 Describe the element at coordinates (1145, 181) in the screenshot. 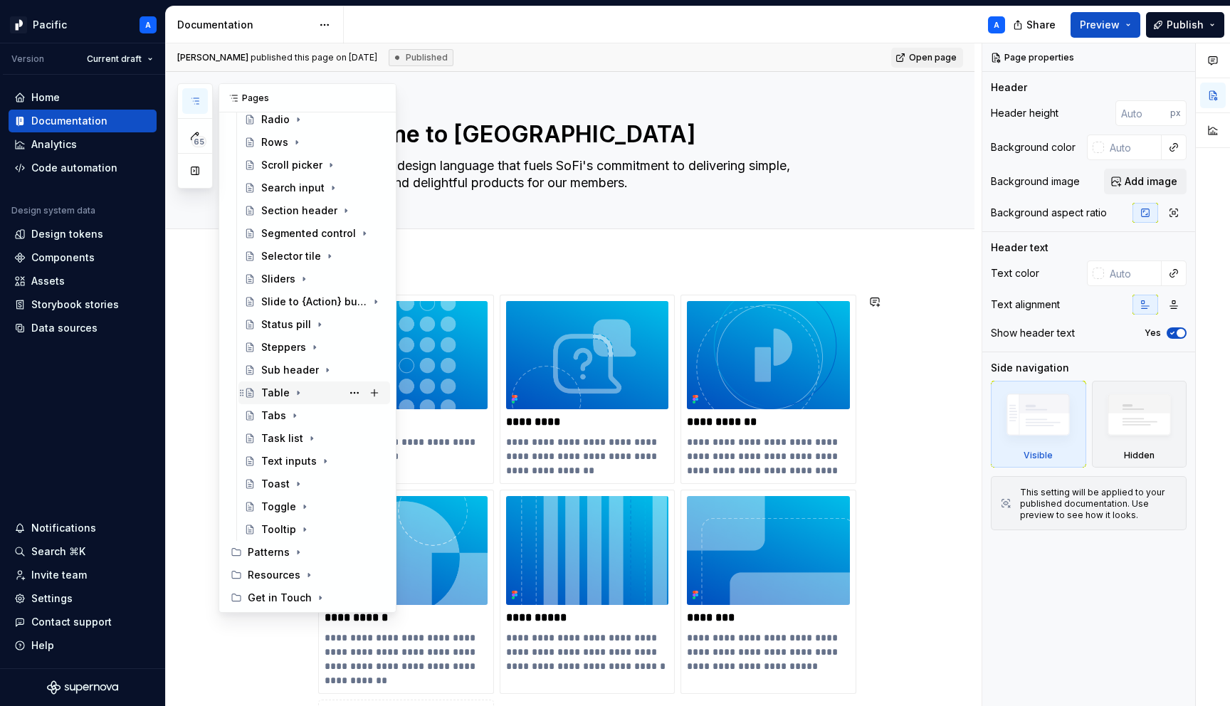

I see `button: Add image` at that location.